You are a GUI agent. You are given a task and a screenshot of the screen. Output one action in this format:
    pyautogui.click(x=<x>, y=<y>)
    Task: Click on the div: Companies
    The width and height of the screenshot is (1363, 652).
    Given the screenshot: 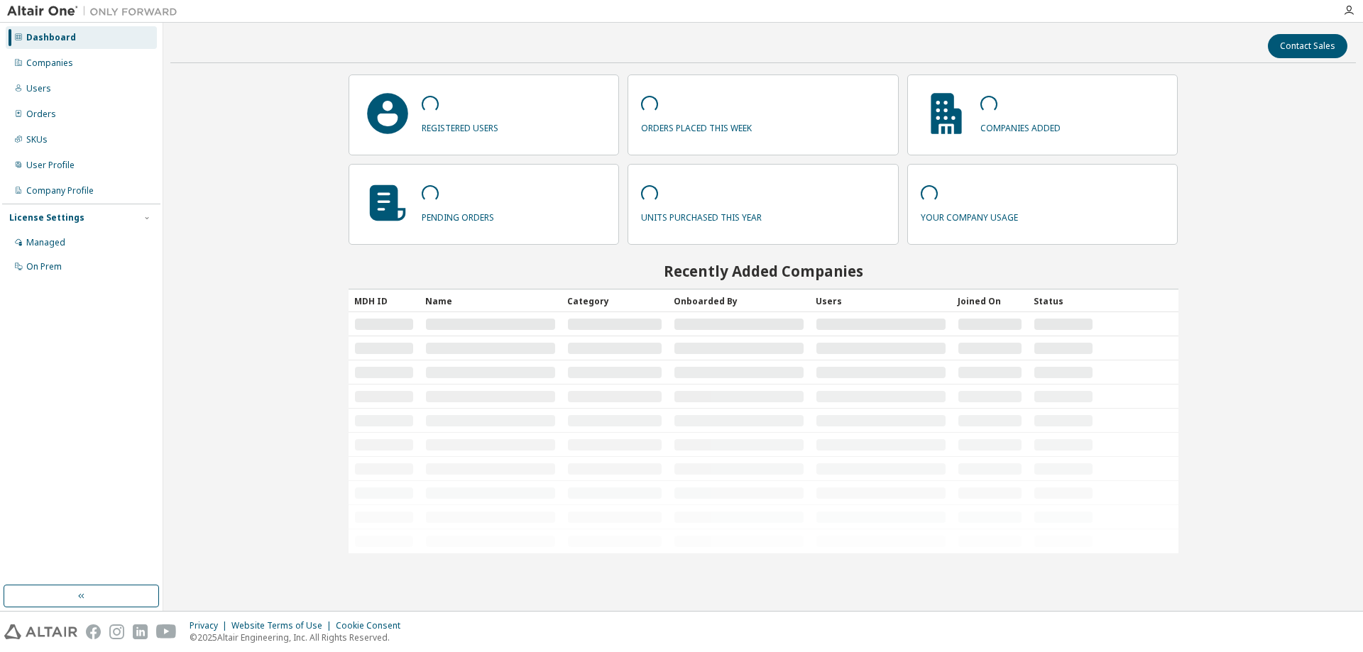 What is the action you would take?
    pyautogui.click(x=50, y=63)
    